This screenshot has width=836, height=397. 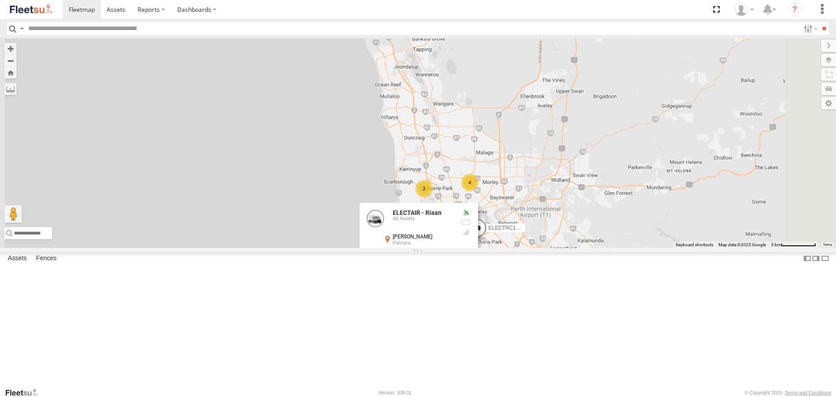 What do you see at coordinates (807, 258) in the screenshot?
I see `label: Dock Summary Table to the Left` at bounding box center [807, 258].